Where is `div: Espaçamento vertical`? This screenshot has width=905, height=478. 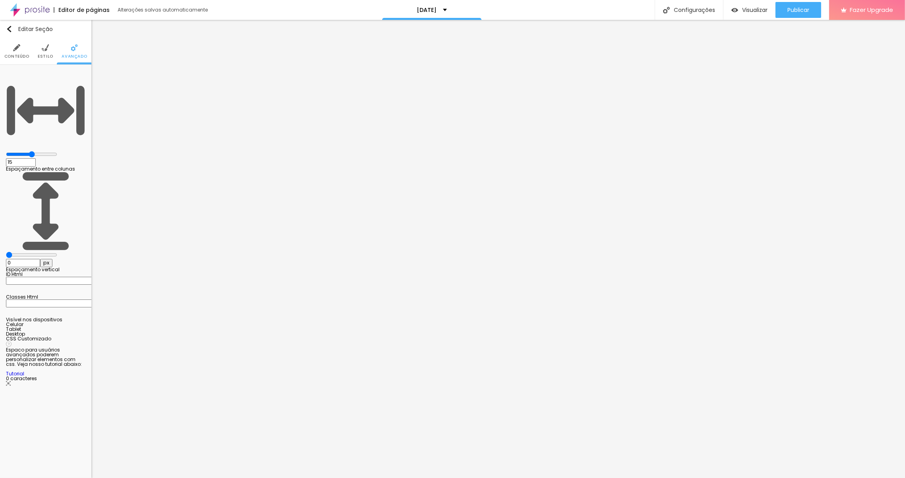 div: Espaçamento vertical is located at coordinates (46, 269).